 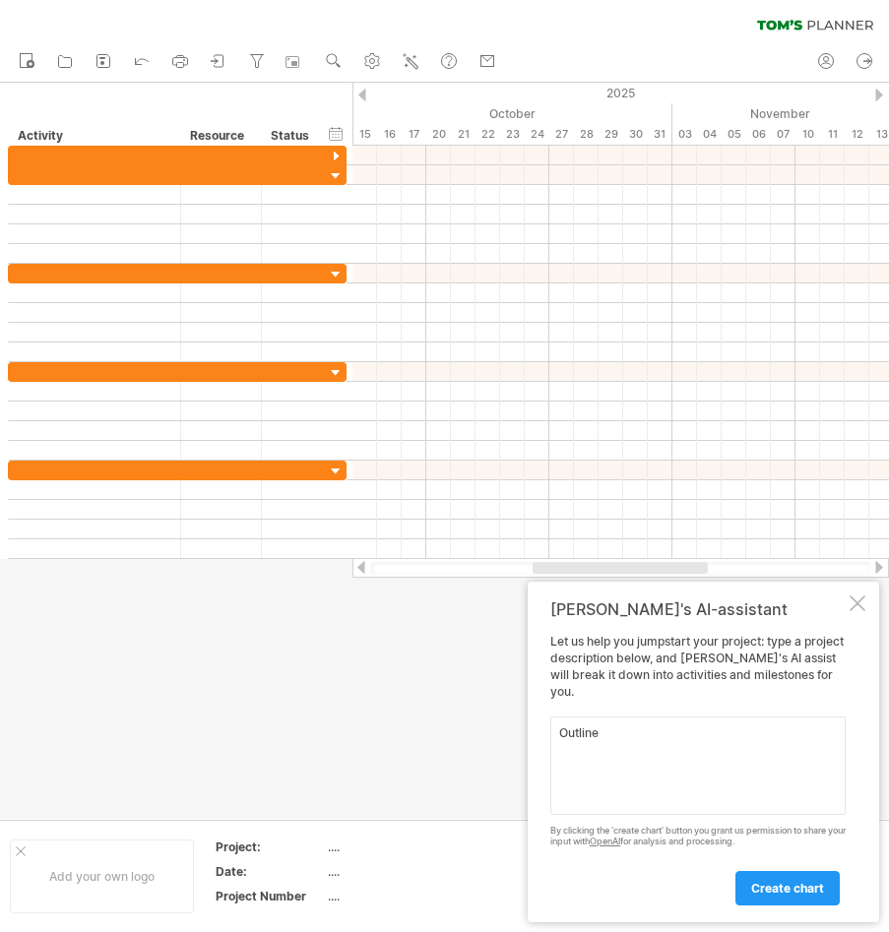 I want to click on div: Tuesday, 28 October 2025, so click(x=586, y=134).